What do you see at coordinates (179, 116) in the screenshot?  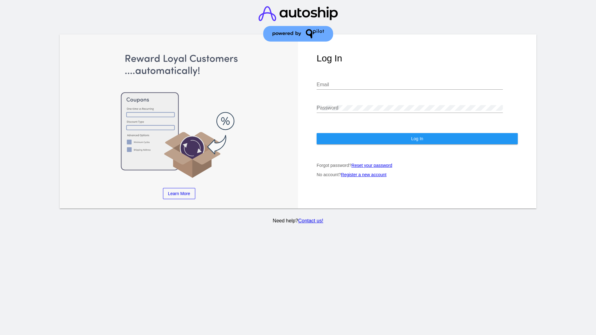 I see `img: Apply Coupons Automatically to Scheduled Orders with QPilot` at bounding box center [179, 116].